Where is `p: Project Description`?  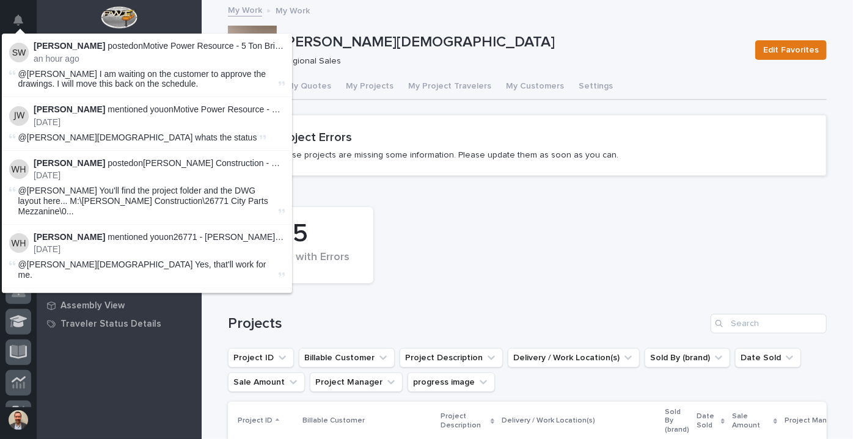
p: Project Description is located at coordinates (464, 421).